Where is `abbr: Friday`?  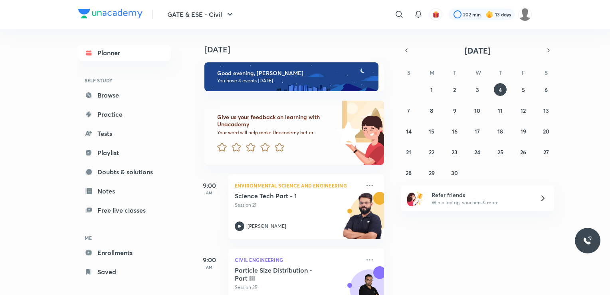 abbr: Friday is located at coordinates (524, 72).